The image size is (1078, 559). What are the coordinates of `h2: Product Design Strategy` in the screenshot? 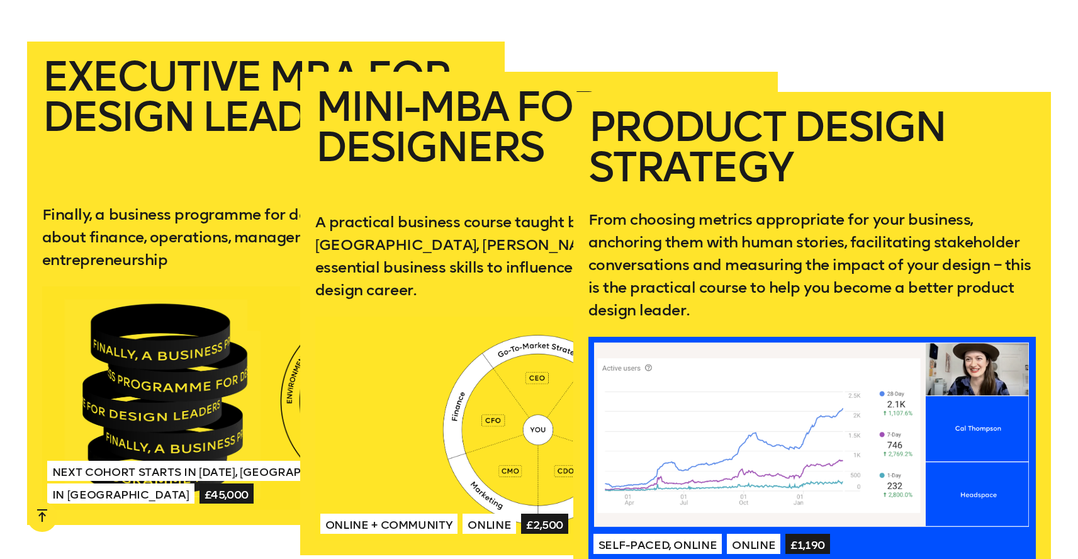 It's located at (812, 147).